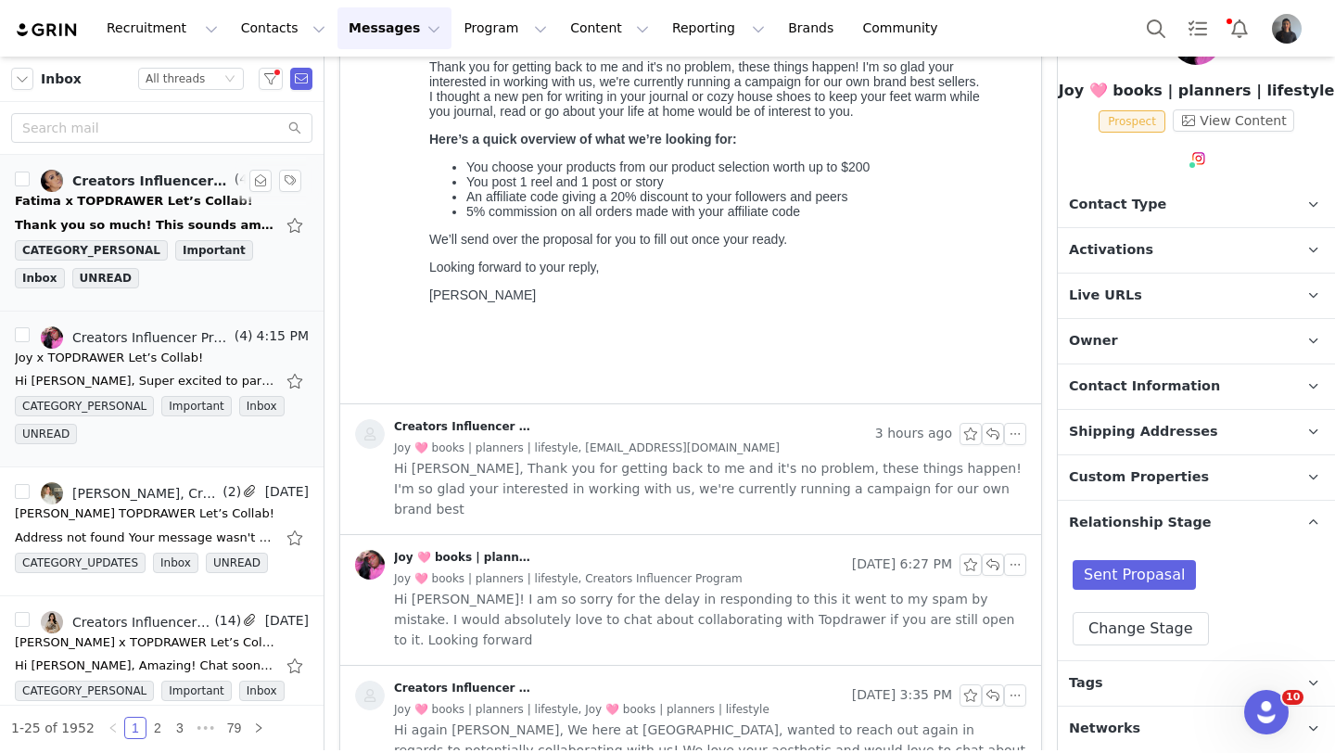 The image size is (1335, 753). What do you see at coordinates (905, 28) in the screenshot?
I see `a: Community` at bounding box center [905, 28].